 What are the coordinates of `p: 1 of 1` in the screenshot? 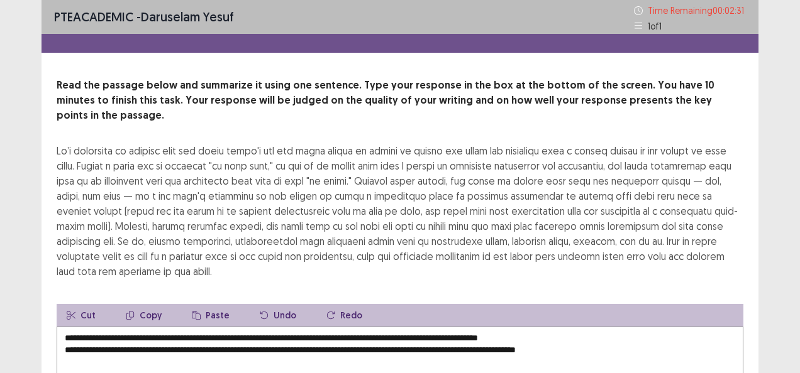 It's located at (654, 26).